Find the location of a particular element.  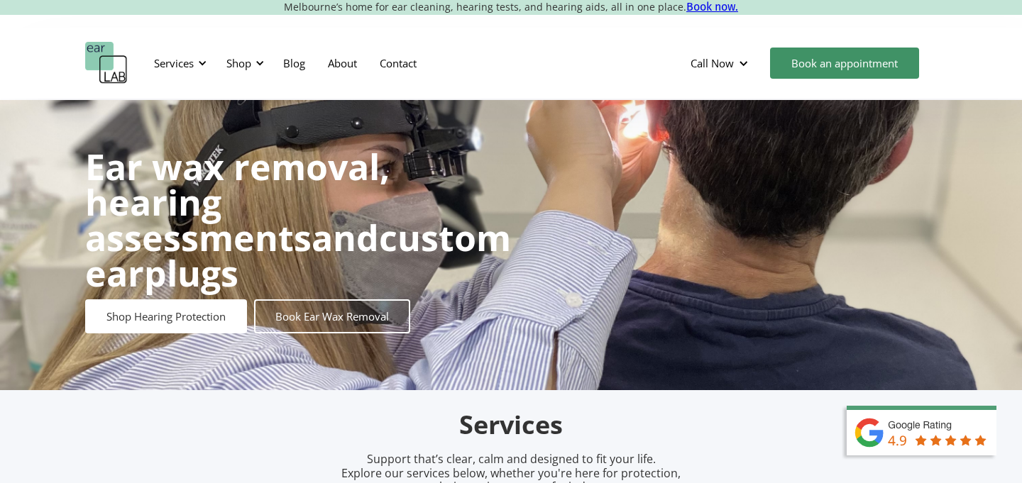

strong: Ear wax removal, hearing assessments is located at coordinates (237, 202).